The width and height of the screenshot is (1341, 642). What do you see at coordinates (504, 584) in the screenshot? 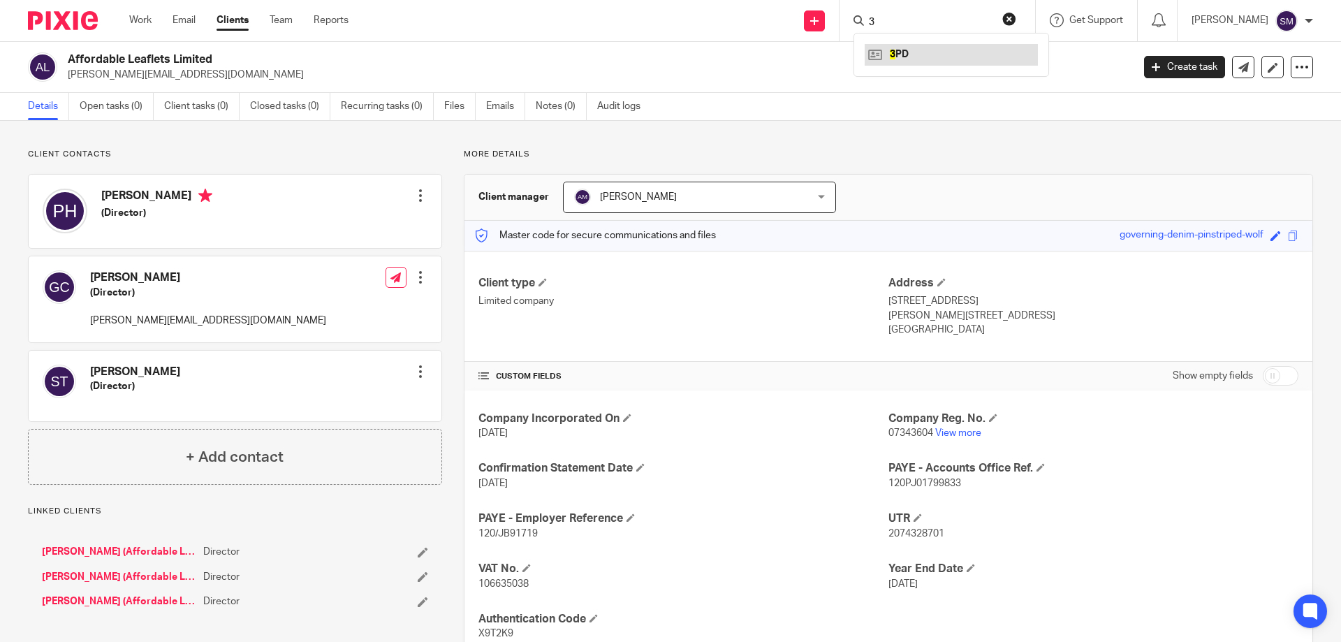
I see `span: 106635038` at bounding box center [504, 584].